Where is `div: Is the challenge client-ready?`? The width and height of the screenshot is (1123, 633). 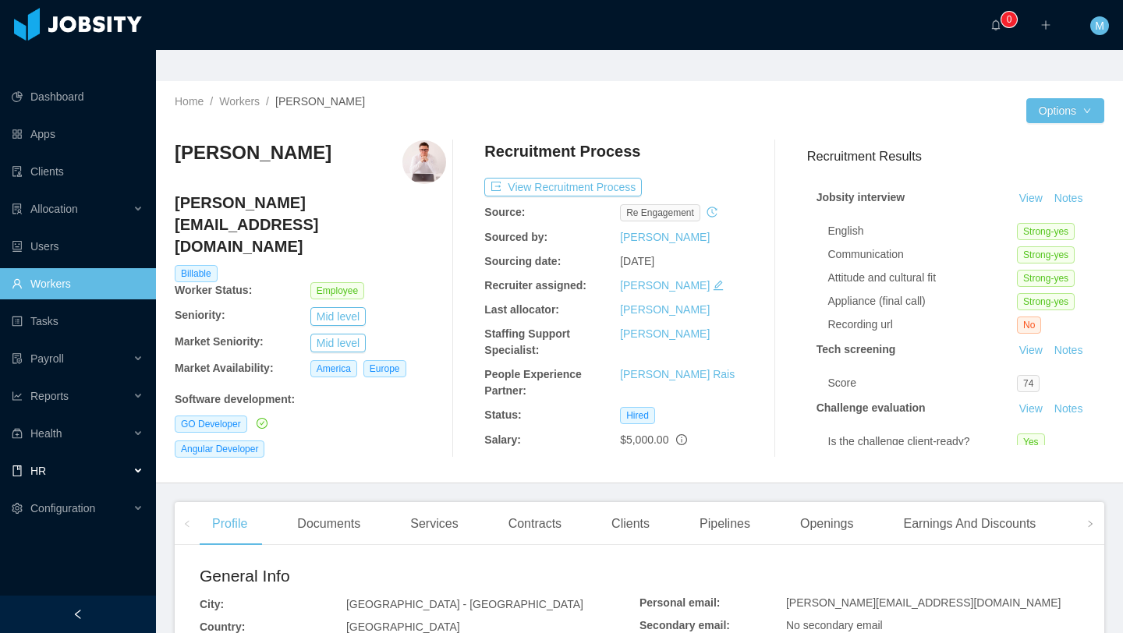 div: Is the challenge client-ready? is located at coordinates (923, 441).